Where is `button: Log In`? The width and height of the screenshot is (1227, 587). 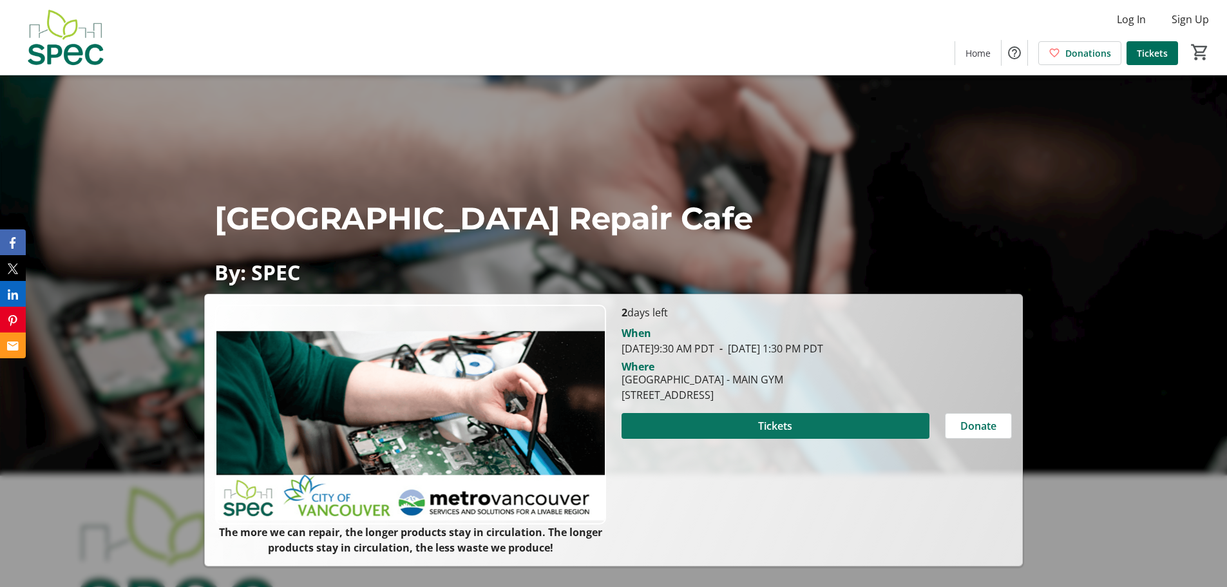 button: Log In is located at coordinates (1131, 19).